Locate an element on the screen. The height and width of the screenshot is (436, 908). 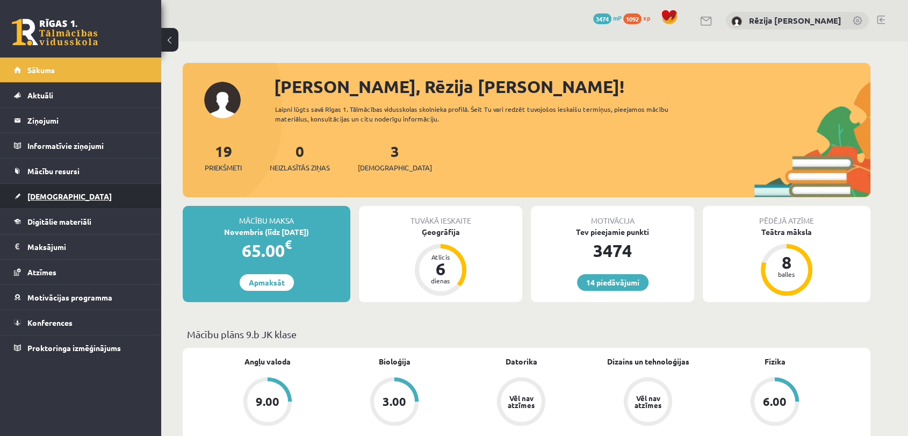
div: Motivācija is located at coordinates (613, 216).